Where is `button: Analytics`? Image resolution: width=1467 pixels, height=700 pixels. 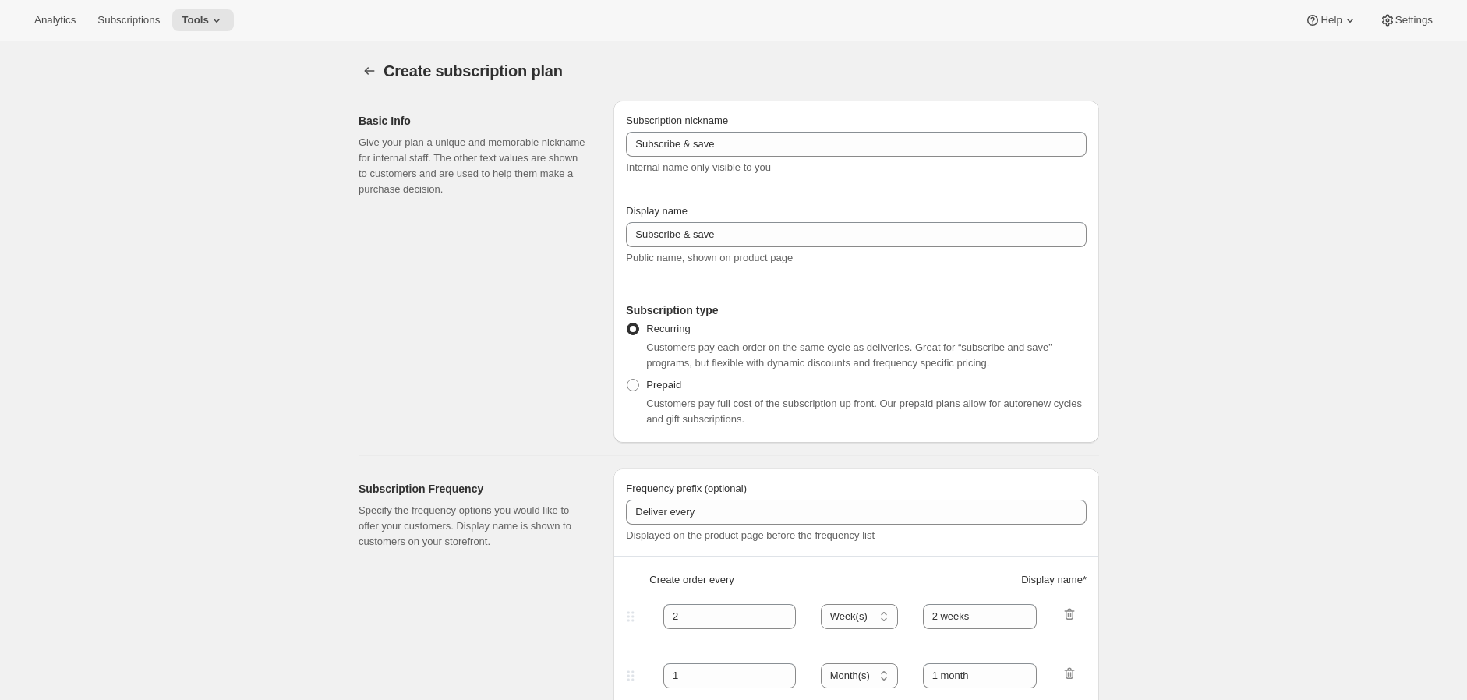
button: Analytics is located at coordinates (55, 20).